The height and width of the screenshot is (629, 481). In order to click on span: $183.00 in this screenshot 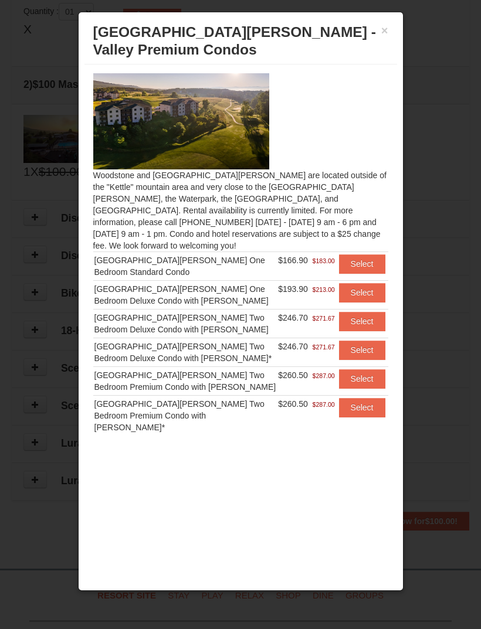, I will do `click(324, 261)`.